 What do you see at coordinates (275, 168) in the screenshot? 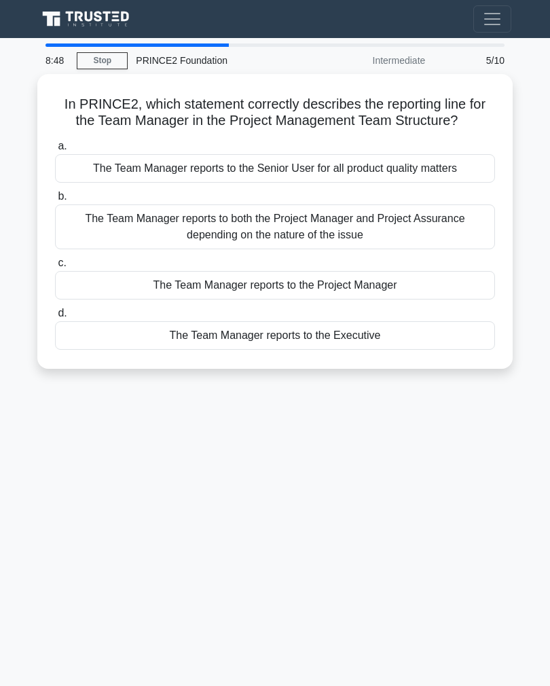
I see `div: The Team Manager reports to the Senior User for all product quality matters` at bounding box center [275, 168].